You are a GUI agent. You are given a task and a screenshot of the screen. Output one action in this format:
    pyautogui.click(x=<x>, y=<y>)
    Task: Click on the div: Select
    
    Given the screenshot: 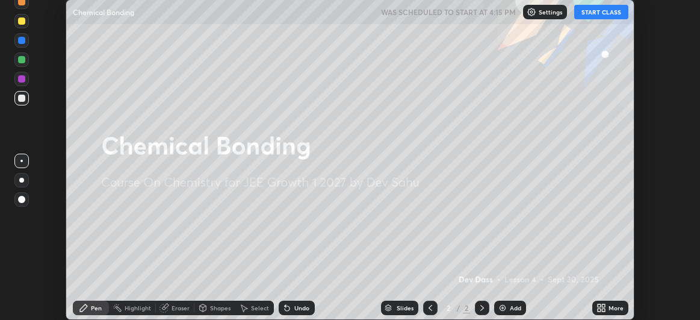 What is the action you would take?
    pyautogui.click(x=260, y=308)
    